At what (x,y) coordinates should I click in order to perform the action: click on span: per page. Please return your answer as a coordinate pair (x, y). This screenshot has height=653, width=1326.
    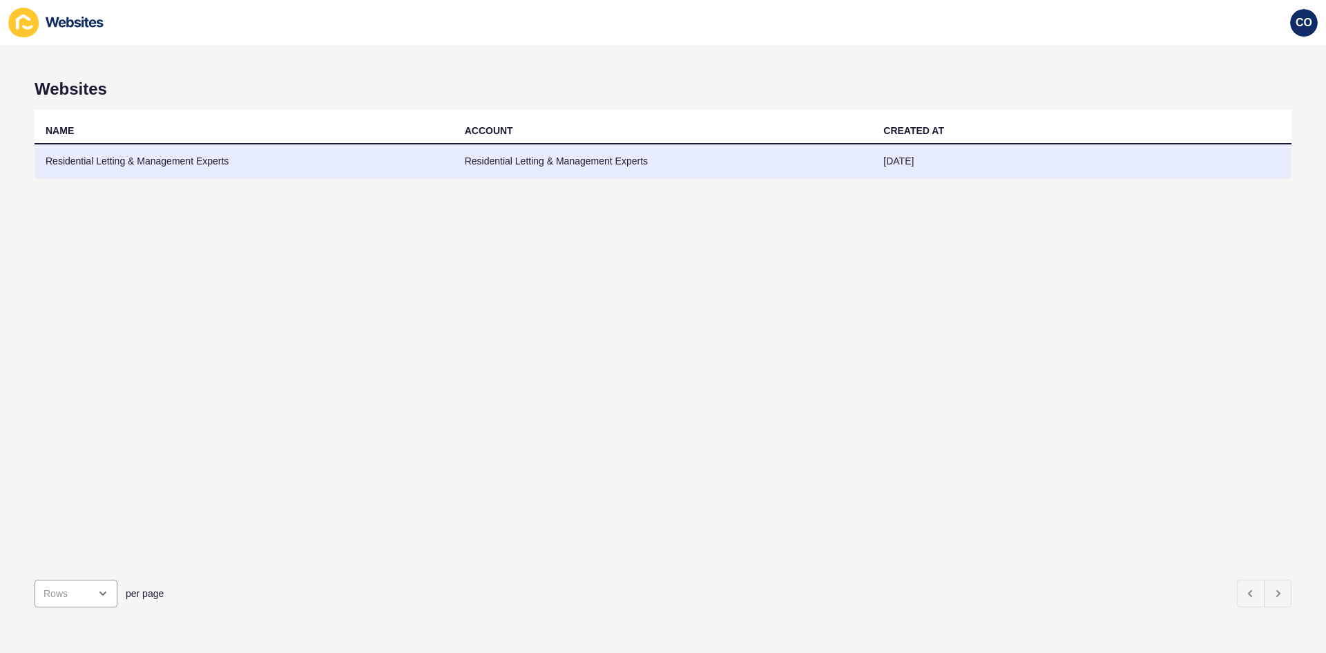
    Looking at the image, I should click on (144, 593).